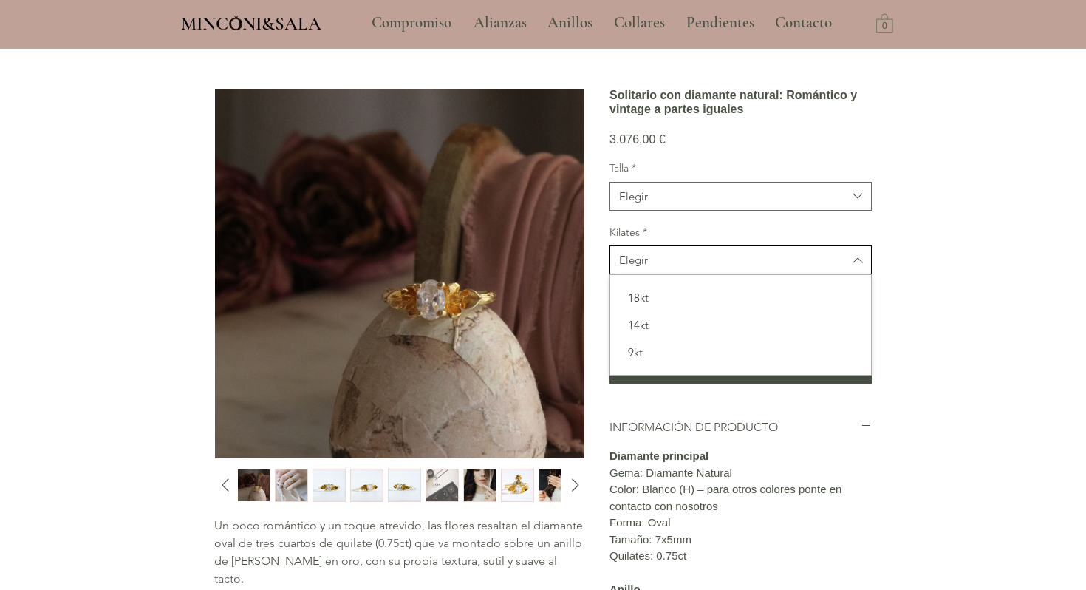  Describe the element at coordinates (639, 23) in the screenshot. I see `p: Collares` at that location.